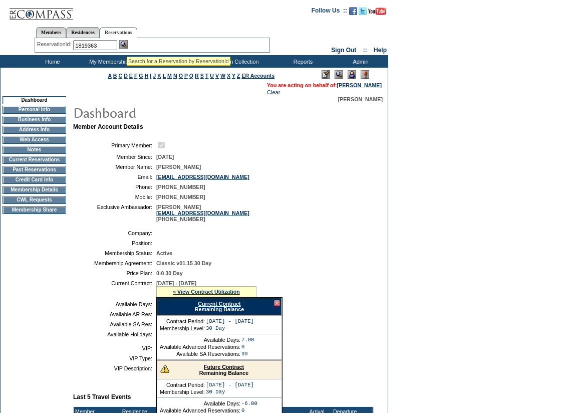 This screenshot has height=413, width=570. Describe the element at coordinates (115, 213) in the screenshot. I see `td: Exclusive Ambassador:` at that location.